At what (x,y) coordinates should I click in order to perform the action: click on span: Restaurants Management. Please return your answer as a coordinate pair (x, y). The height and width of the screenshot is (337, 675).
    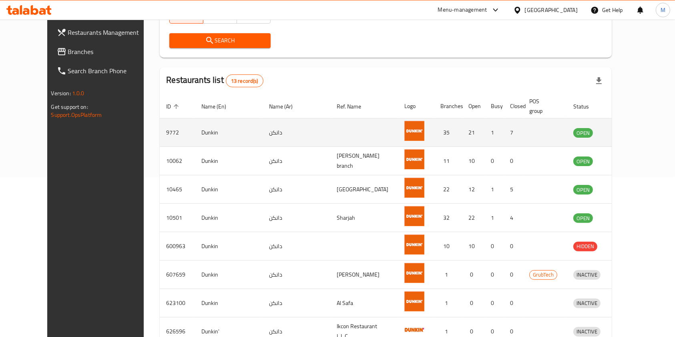
    Looking at the image, I should click on (111, 32).